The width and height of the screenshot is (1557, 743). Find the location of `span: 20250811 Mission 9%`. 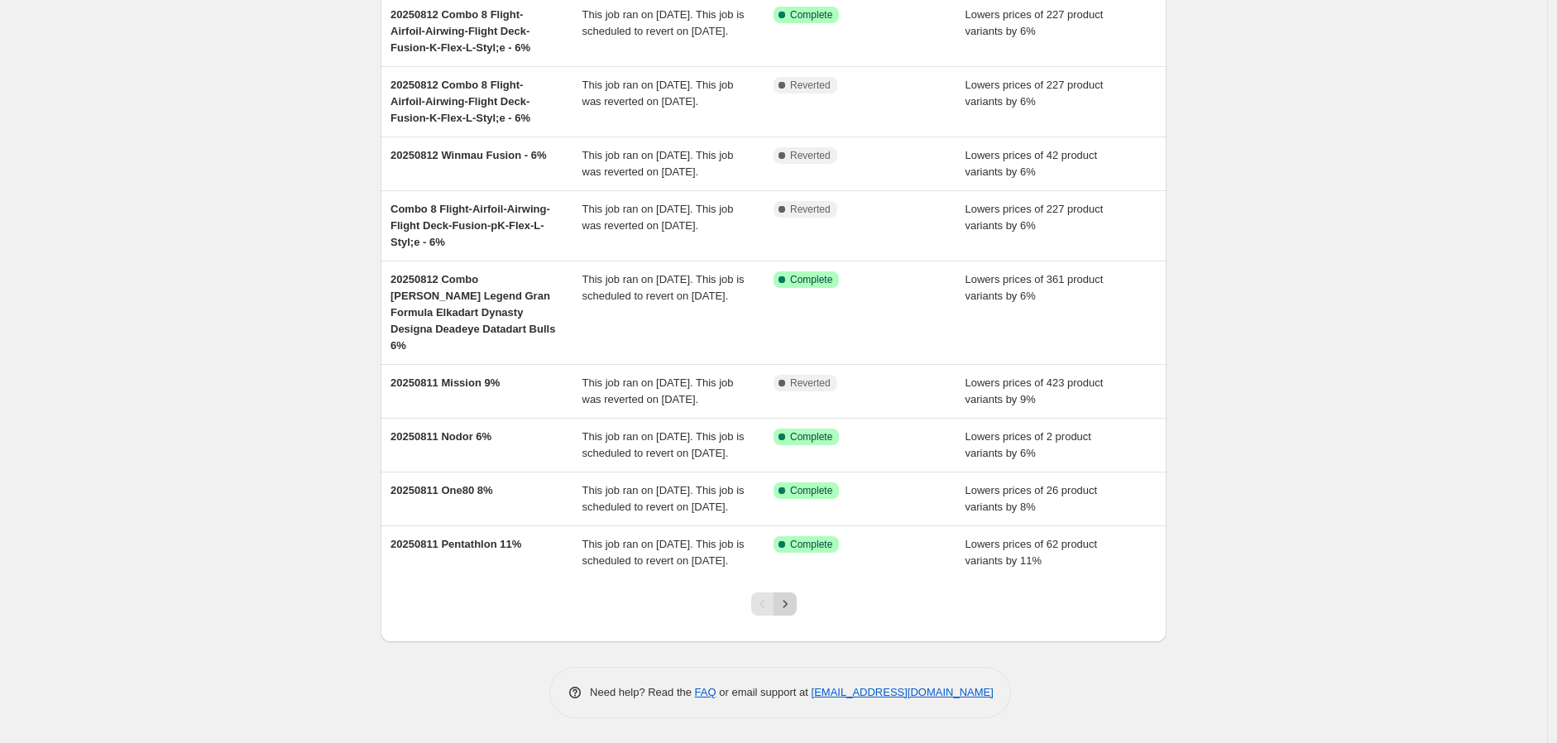

span: 20250811 Mission 9% is located at coordinates (445, 382).